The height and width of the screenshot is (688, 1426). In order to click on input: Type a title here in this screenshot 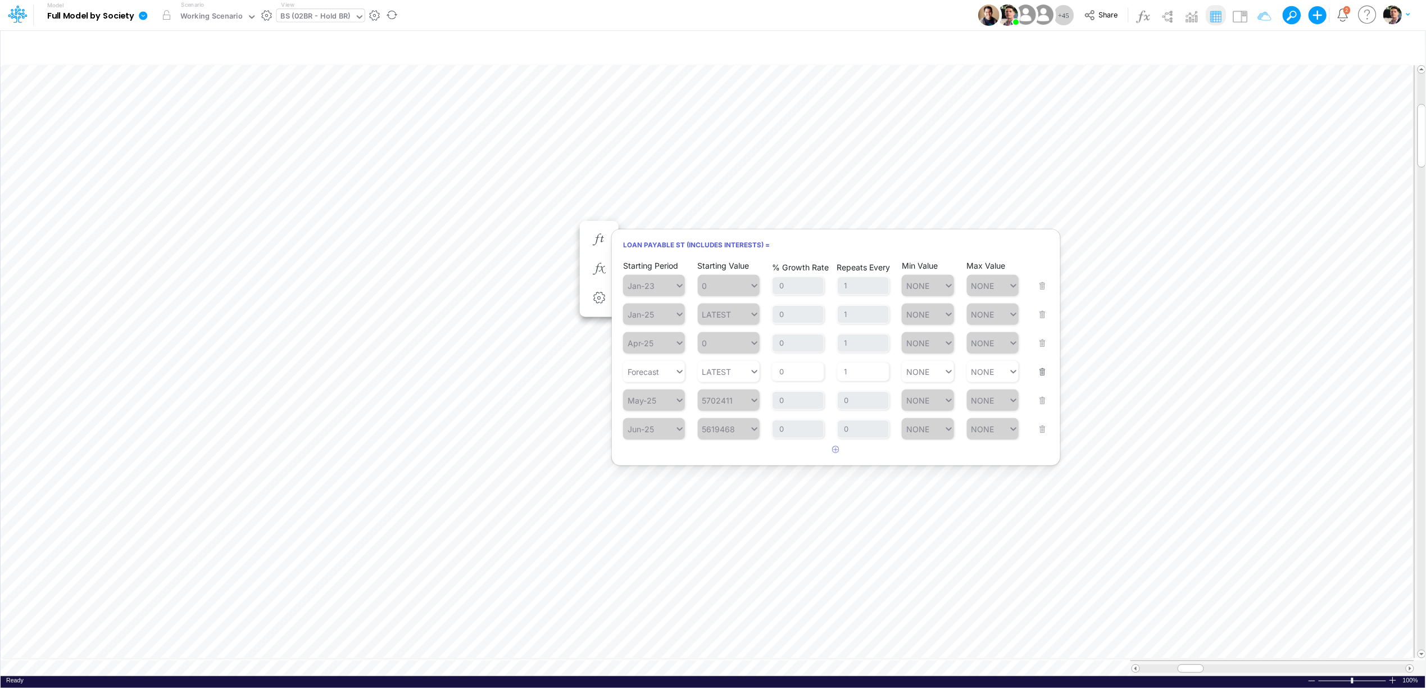, I will do `click(596, 47)`.